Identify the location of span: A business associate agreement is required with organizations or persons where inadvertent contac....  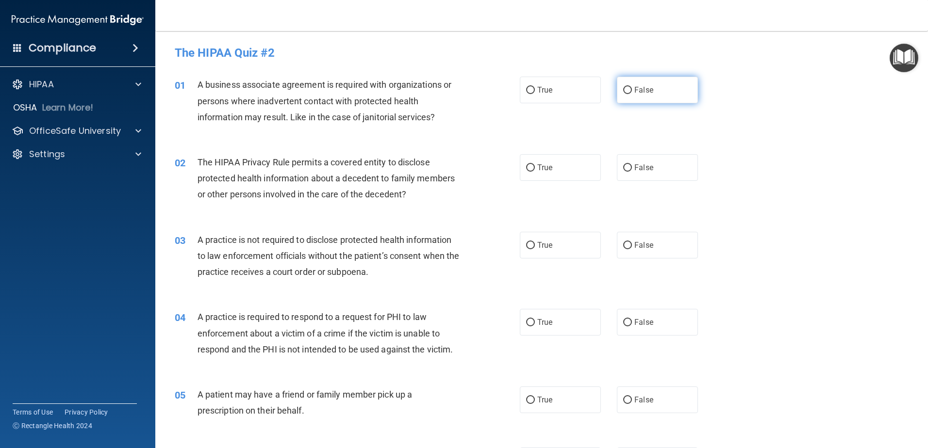
(324, 100).